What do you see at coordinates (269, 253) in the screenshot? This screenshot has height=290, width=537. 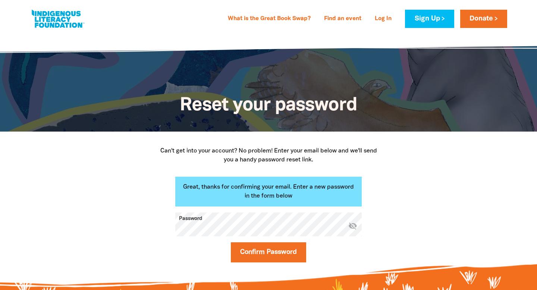 I see `button: Confirm Password` at bounding box center [269, 253].